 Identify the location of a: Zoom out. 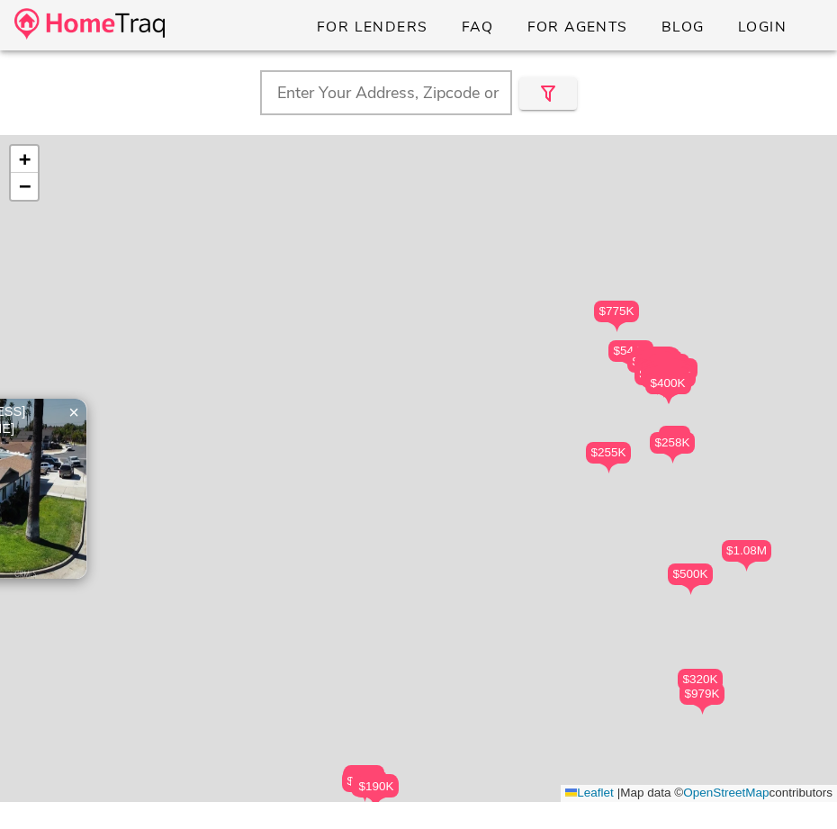
(24, 186).